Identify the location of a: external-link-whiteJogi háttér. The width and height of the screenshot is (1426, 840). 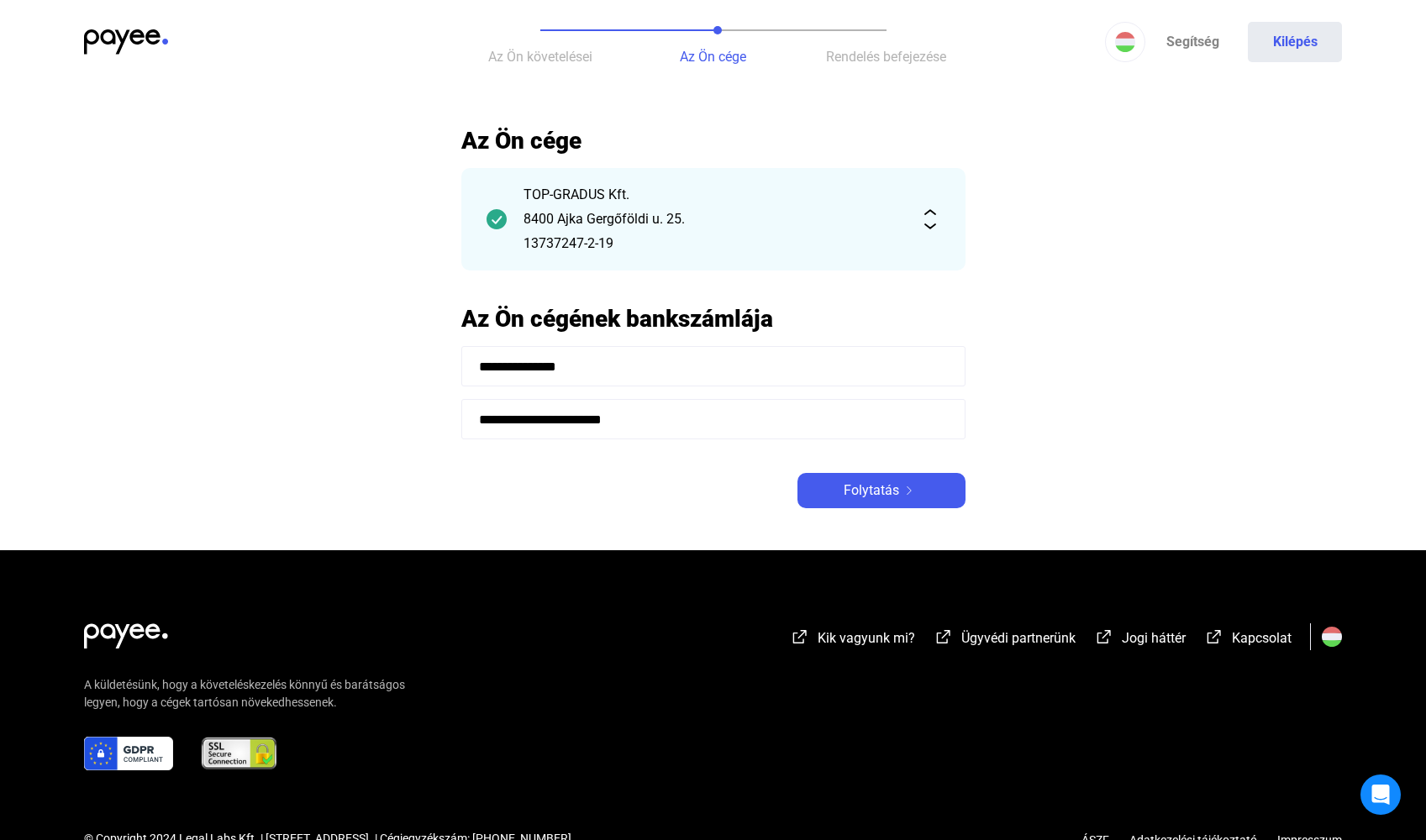
(1140, 640).